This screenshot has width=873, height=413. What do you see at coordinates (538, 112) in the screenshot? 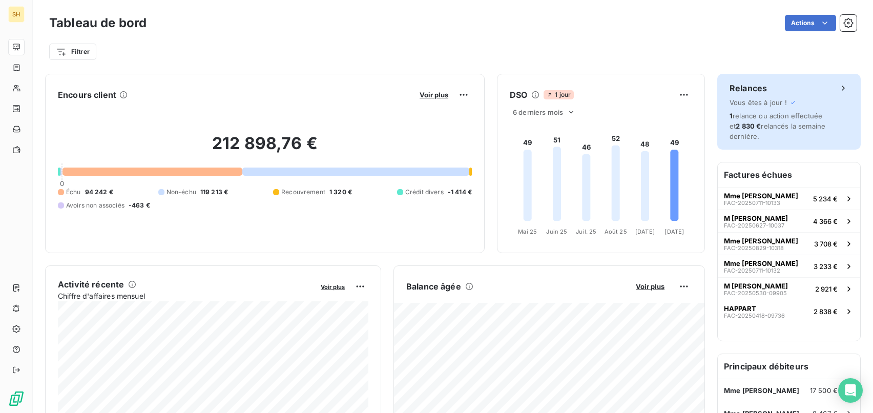
I see `span: 6 derniers mois` at bounding box center [538, 112].